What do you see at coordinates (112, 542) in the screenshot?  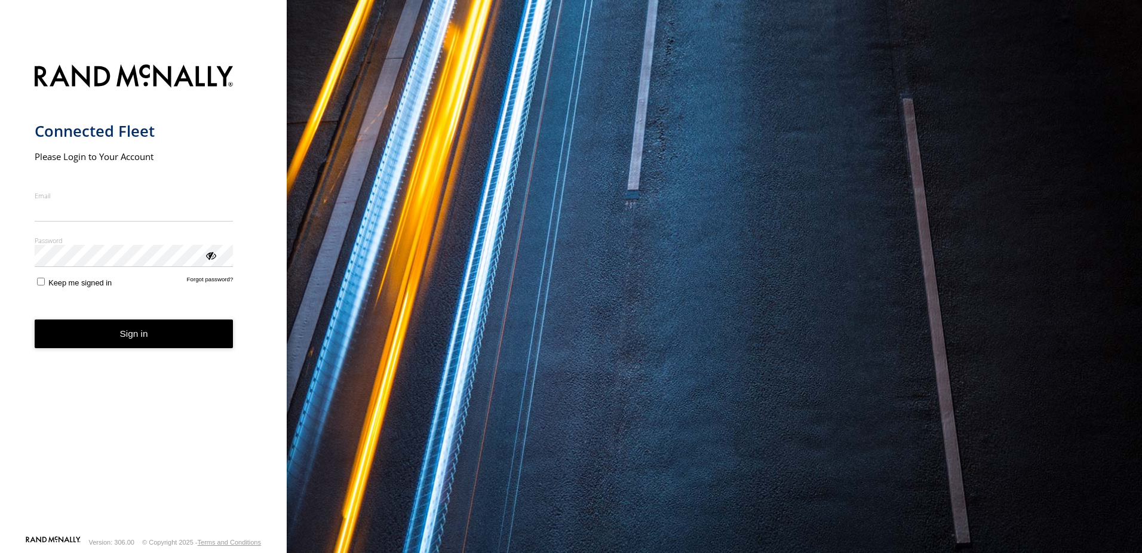 I see `div: Version: 306.00` at bounding box center [112, 542].